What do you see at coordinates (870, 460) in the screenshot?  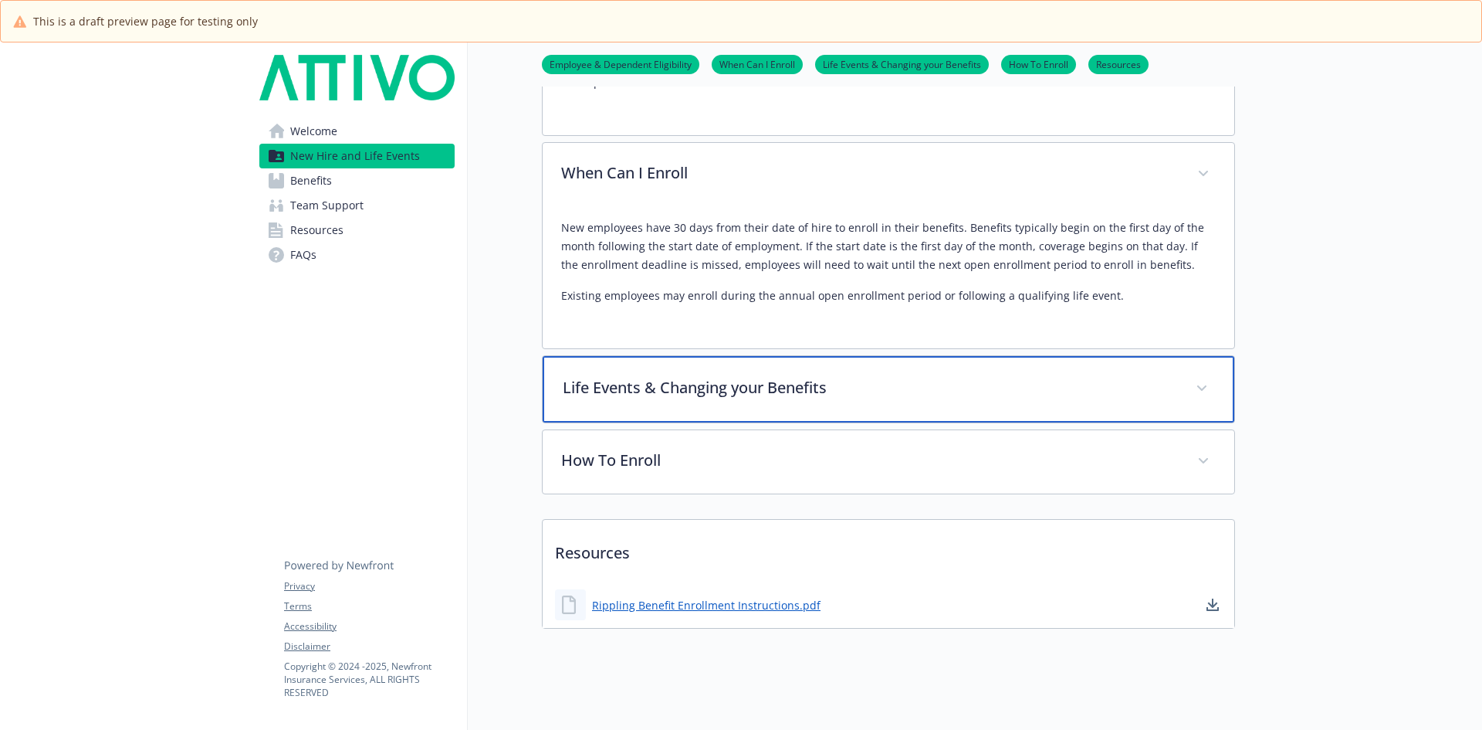 I see `p: How To Enroll` at bounding box center [870, 460].